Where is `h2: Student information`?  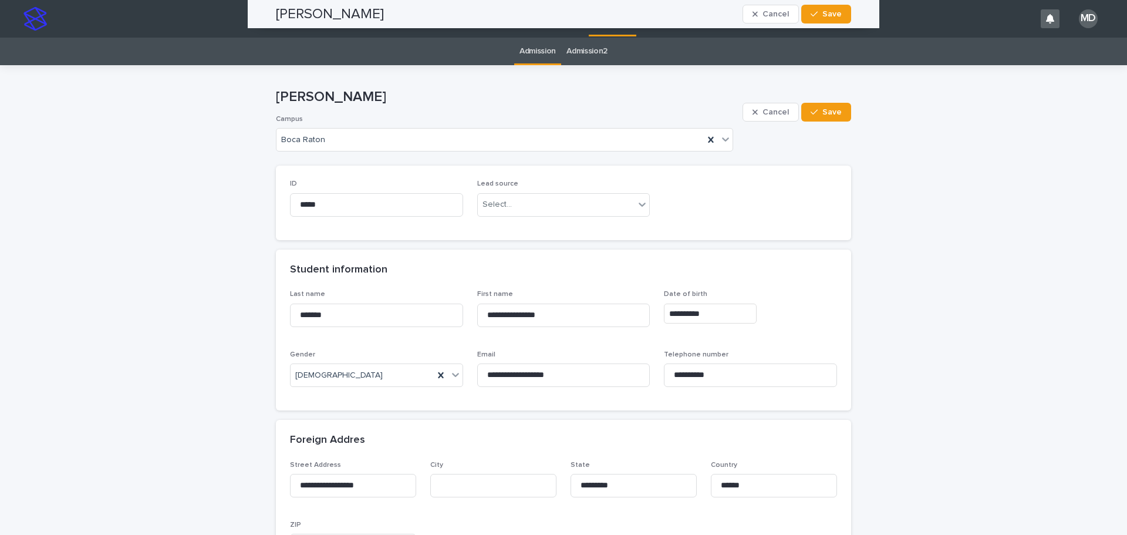
h2: Student information is located at coordinates (339, 270).